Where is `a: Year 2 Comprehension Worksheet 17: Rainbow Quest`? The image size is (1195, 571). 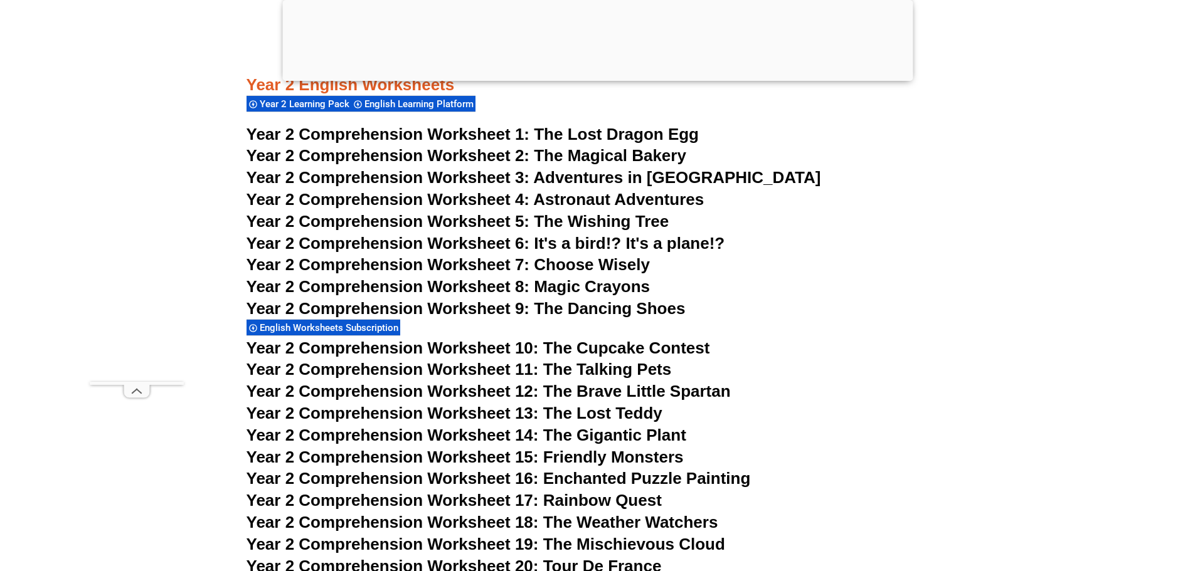 a: Year 2 Comprehension Worksheet 17: Rainbow Quest is located at coordinates (454, 500).